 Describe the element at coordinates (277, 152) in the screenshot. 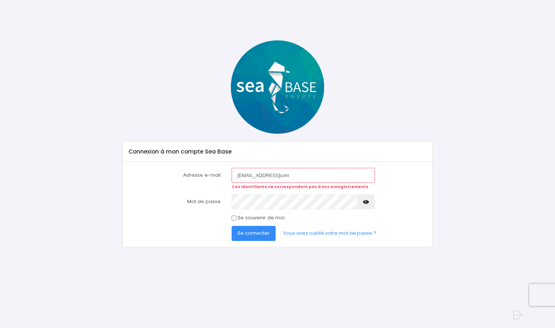

I see `div: Connexion à mon compte Sea Base` at that location.